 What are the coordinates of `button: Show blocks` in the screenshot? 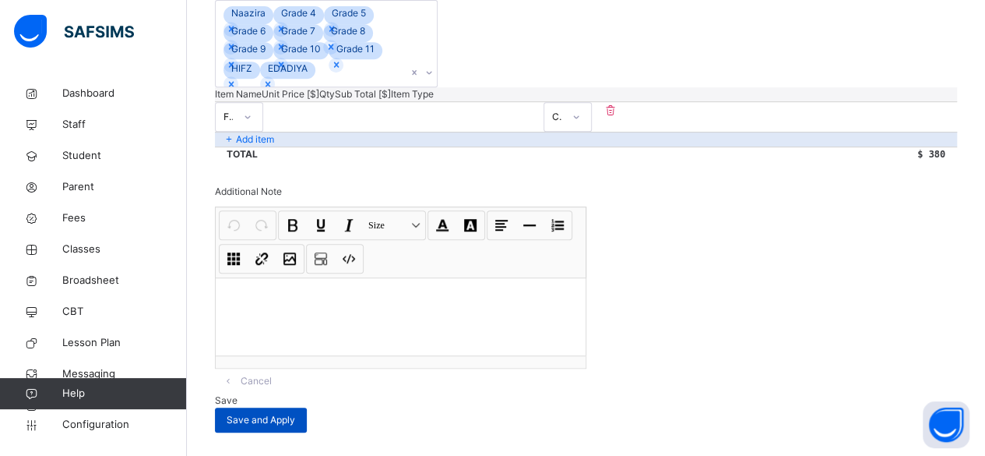 It's located at (321, 259).